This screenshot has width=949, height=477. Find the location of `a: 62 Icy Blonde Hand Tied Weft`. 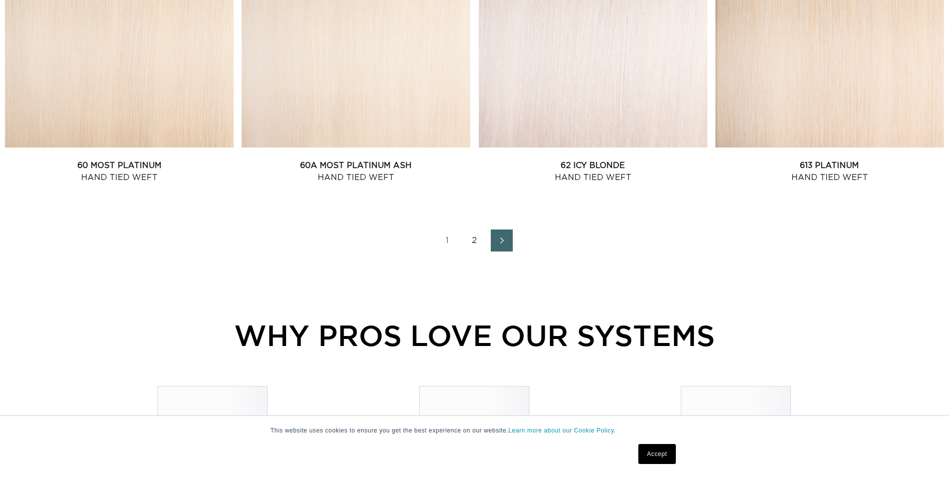

a: 62 Icy Blonde Hand Tied Weft is located at coordinates (593, 172).